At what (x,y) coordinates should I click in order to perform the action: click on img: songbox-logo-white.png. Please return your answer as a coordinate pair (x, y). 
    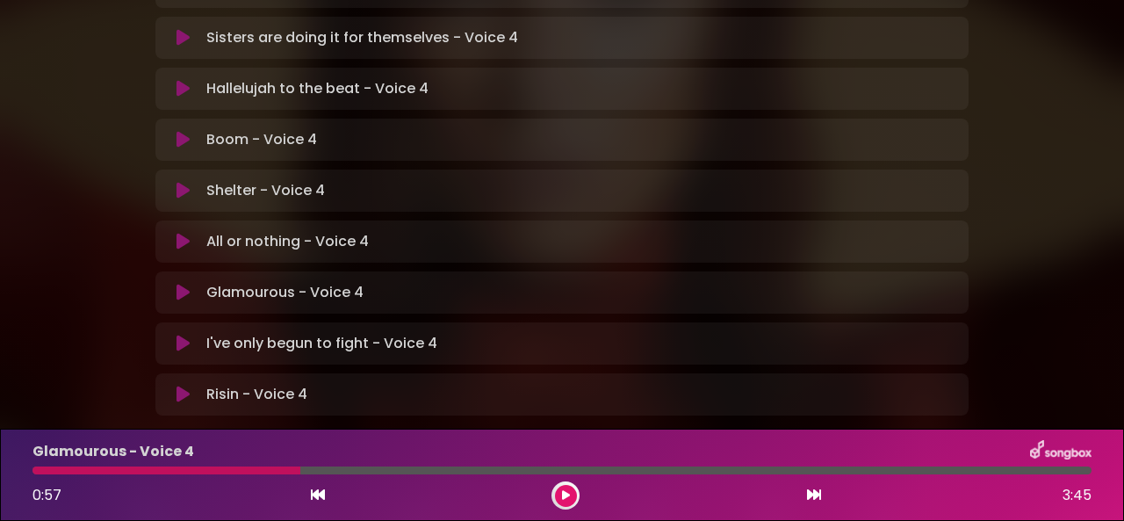
    Looking at the image, I should click on (1061, 451).